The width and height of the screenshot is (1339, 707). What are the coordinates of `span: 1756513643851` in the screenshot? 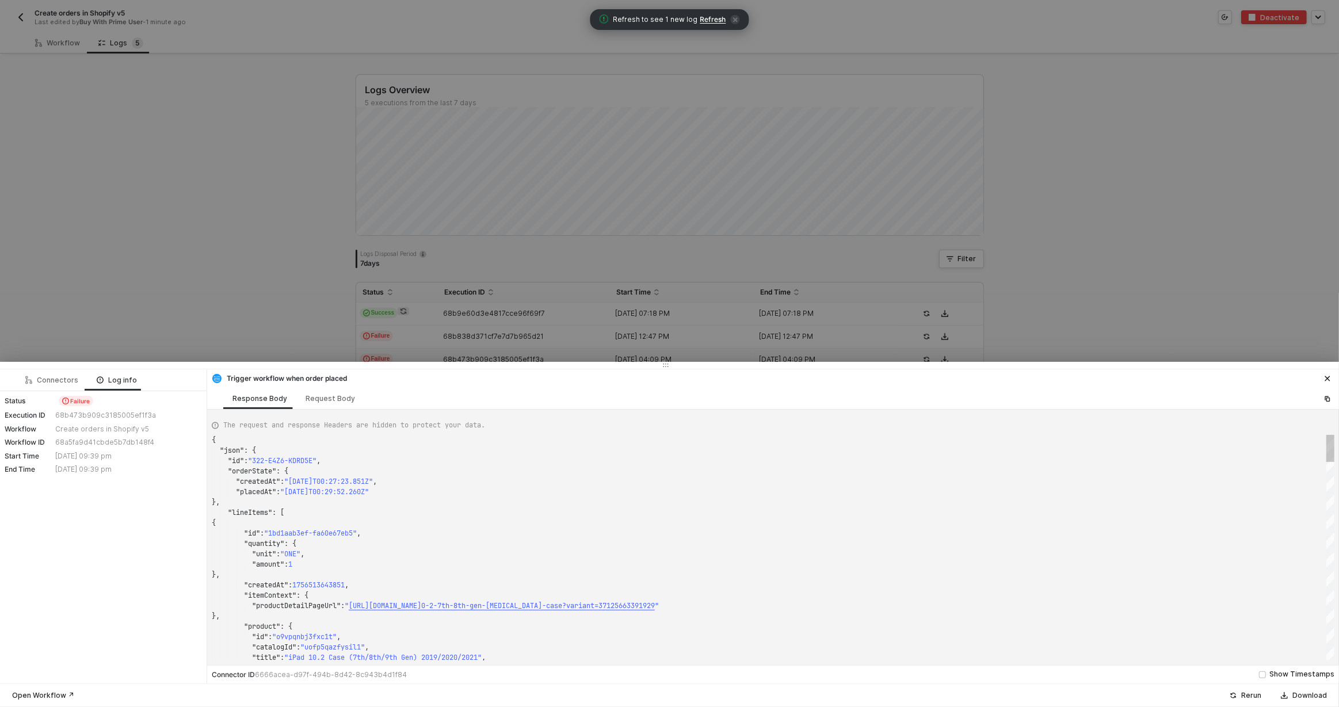 It's located at (318, 585).